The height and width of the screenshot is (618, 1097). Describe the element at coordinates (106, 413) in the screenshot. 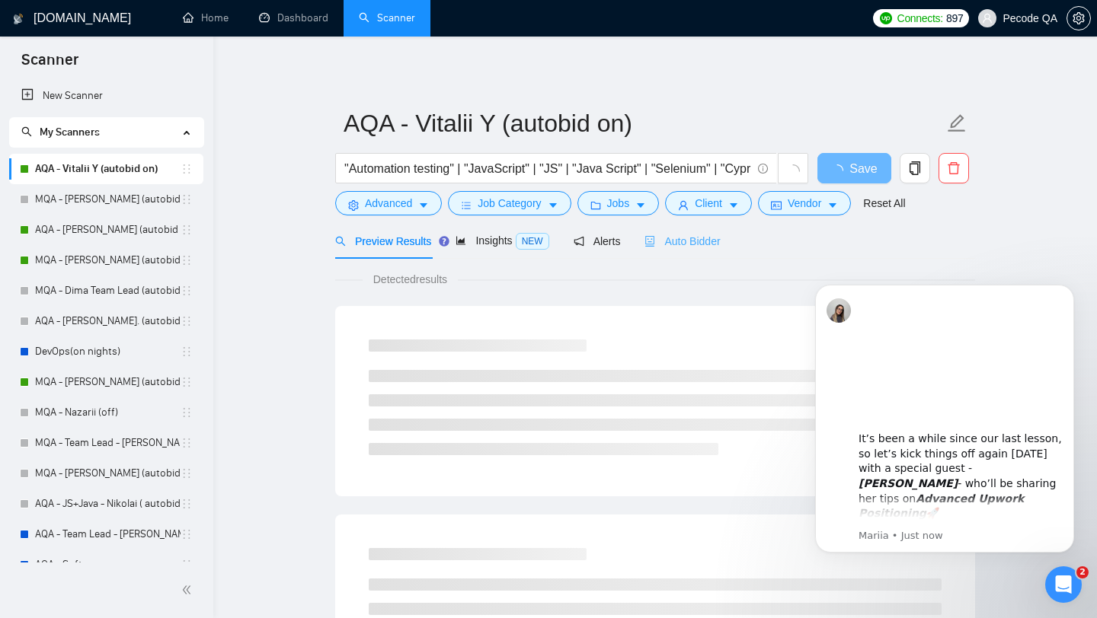

I see `li: MQA - Nazarii (off)` at that location.